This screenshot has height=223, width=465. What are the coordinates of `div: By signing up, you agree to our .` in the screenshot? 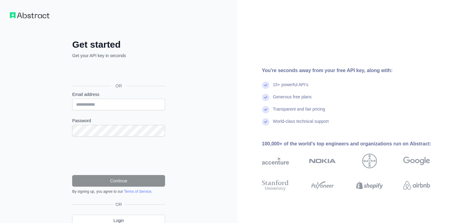 It's located at (119, 192).